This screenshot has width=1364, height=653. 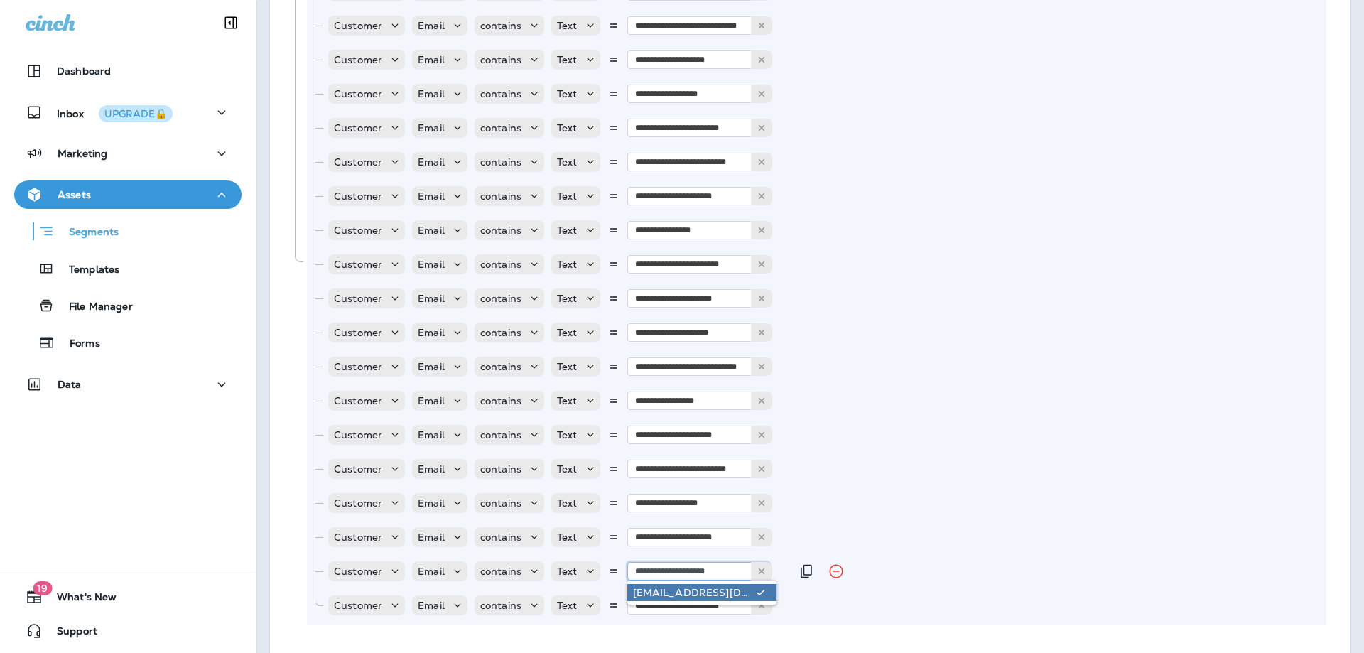 I want to click on div: UPGRADE🔒, so click(x=136, y=114).